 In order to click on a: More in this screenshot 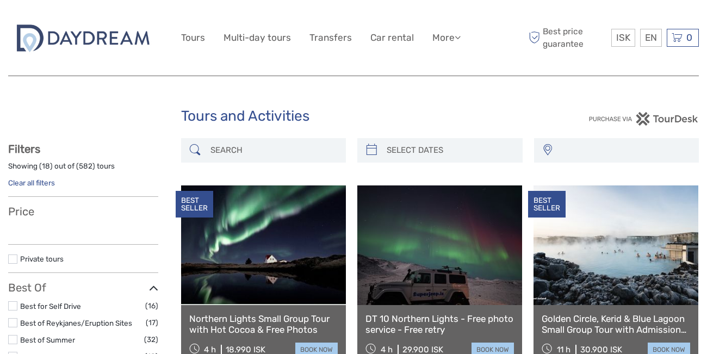, I will do `click(447, 38)`.